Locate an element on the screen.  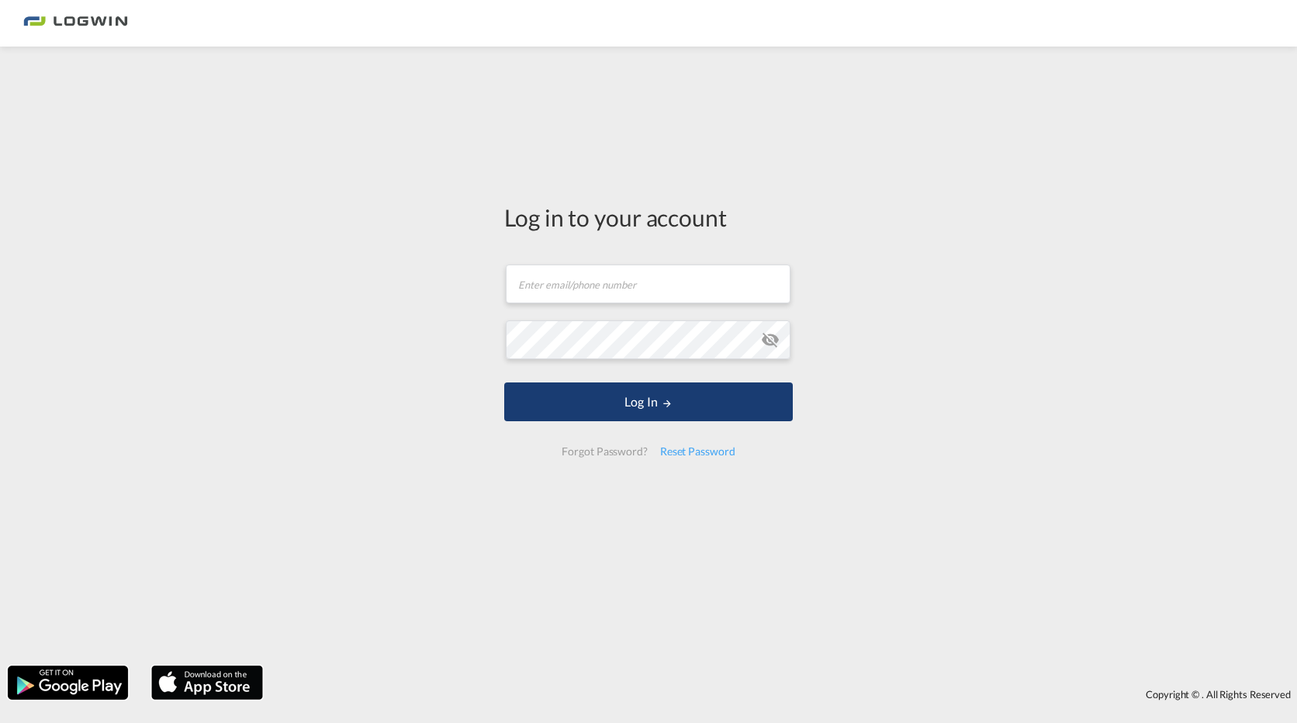
md-icon: icon-eye-off is located at coordinates (770, 340).